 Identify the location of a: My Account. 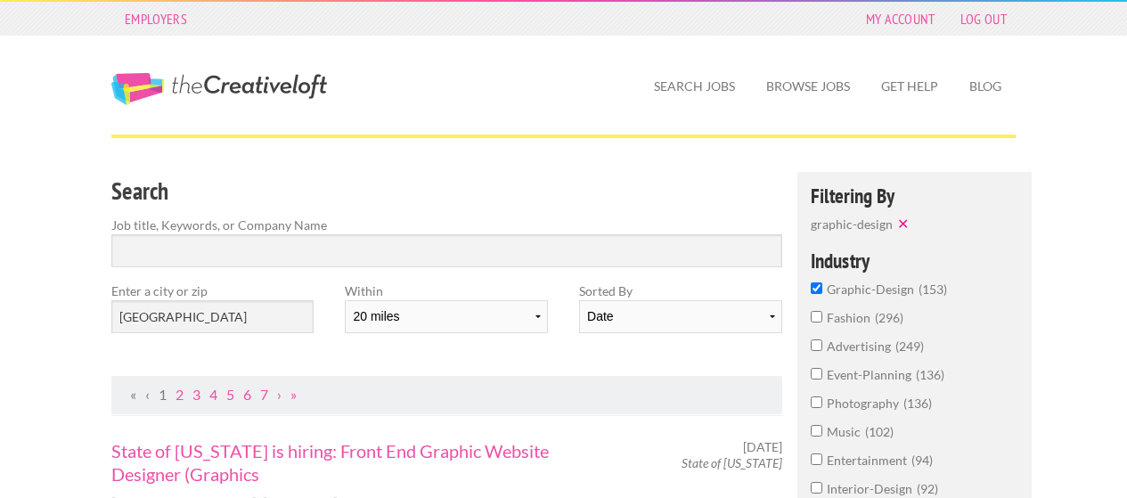
(901, 19).